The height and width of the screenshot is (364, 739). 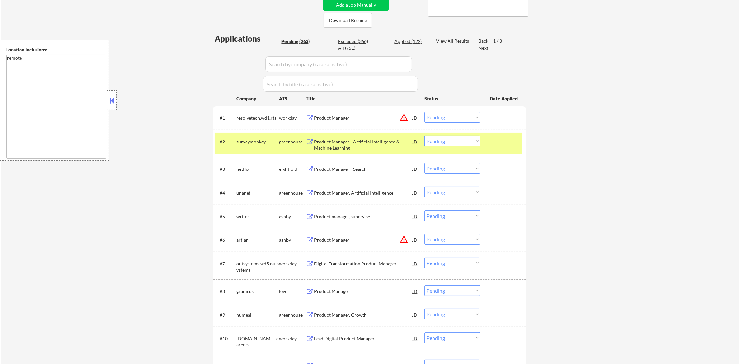 What do you see at coordinates (354, 41) in the screenshot?
I see `div: Excluded (366)` at bounding box center [354, 41].